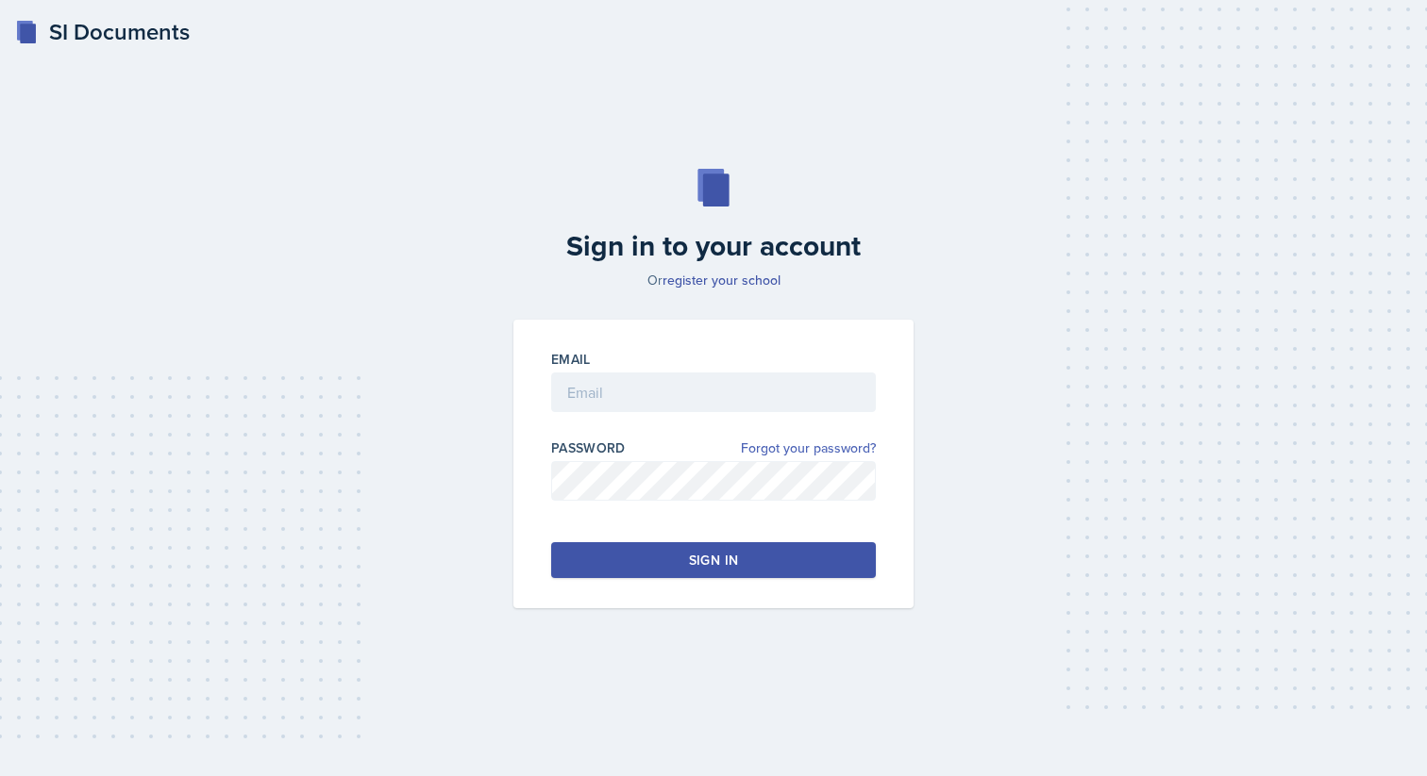 The height and width of the screenshot is (776, 1427). I want to click on div: SI Documents, so click(102, 32).